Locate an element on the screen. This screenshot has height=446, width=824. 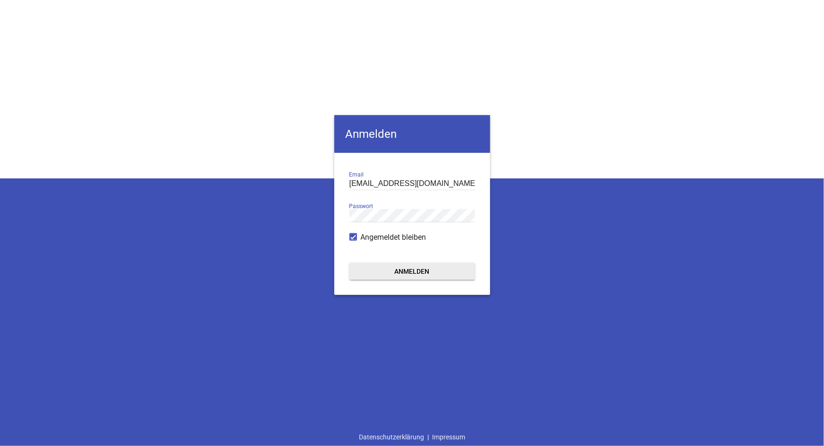
a: Impressum is located at coordinates (448, 437).